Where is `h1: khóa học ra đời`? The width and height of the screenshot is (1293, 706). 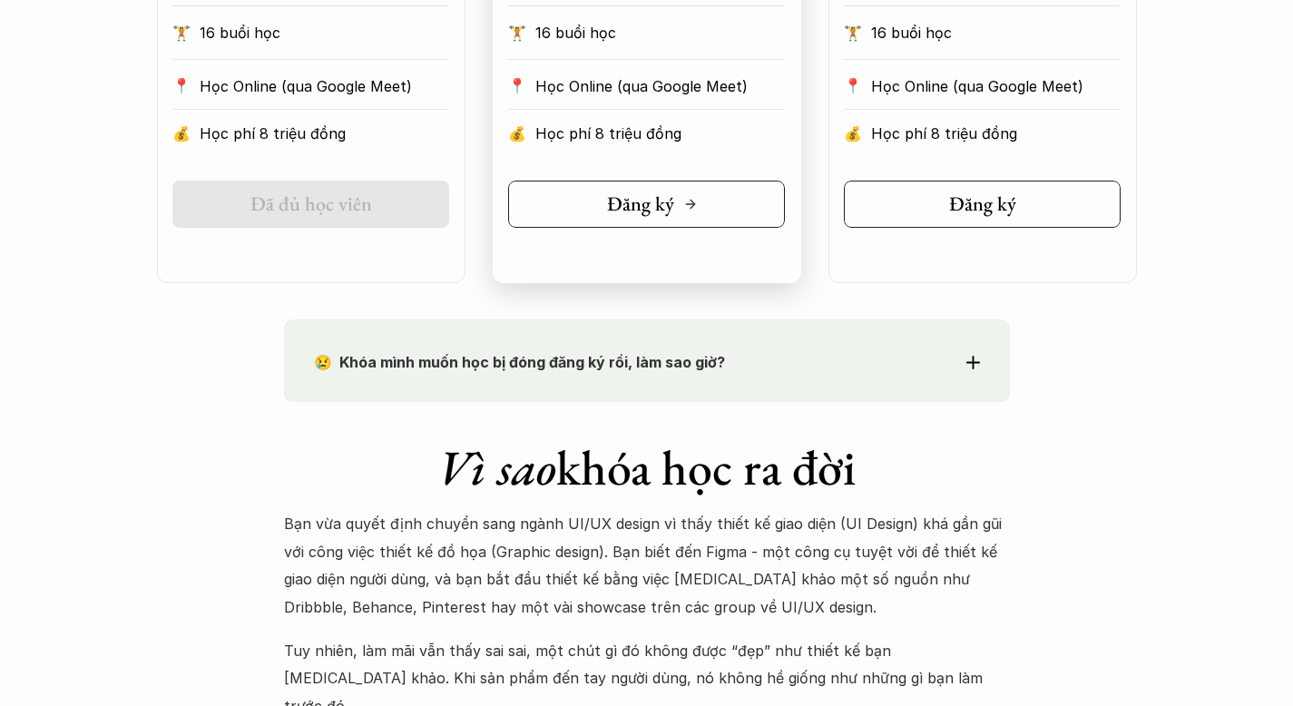
h1: khóa học ra đời is located at coordinates (647, 467).